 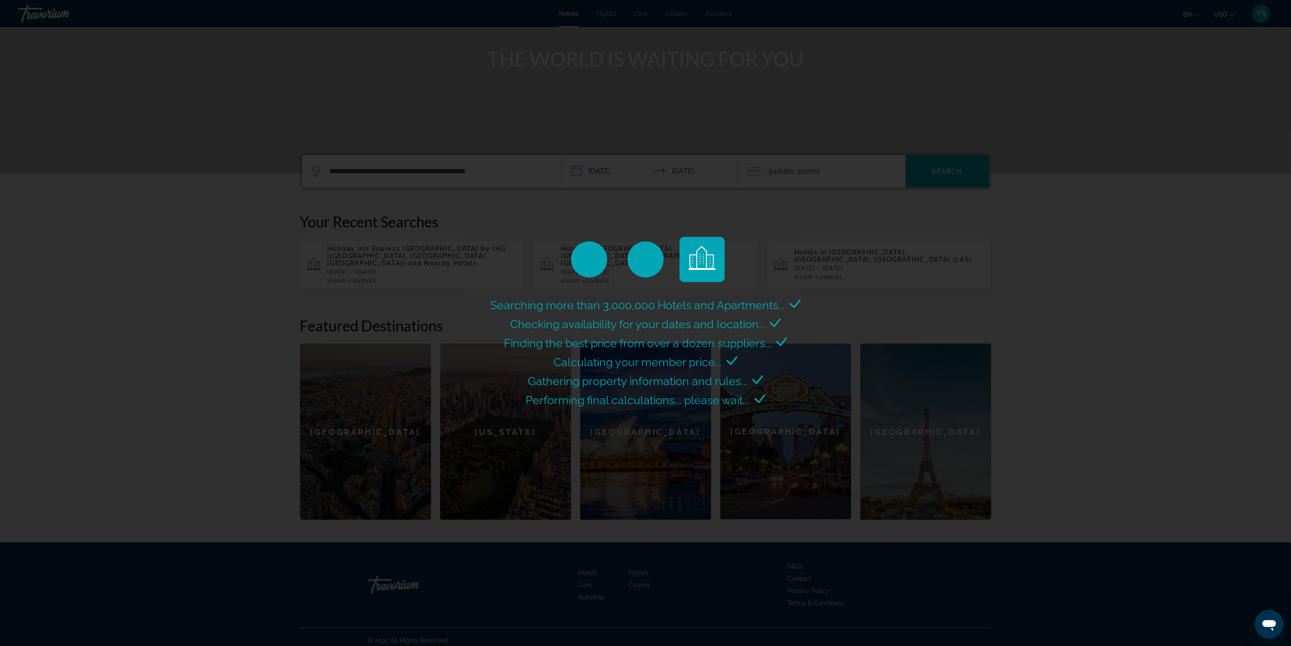 What do you see at coordinates (637, 343) in the screenshot?
I see `span: Finding the best price from over a dozen suppliers...` at bounding box center [637, 343].